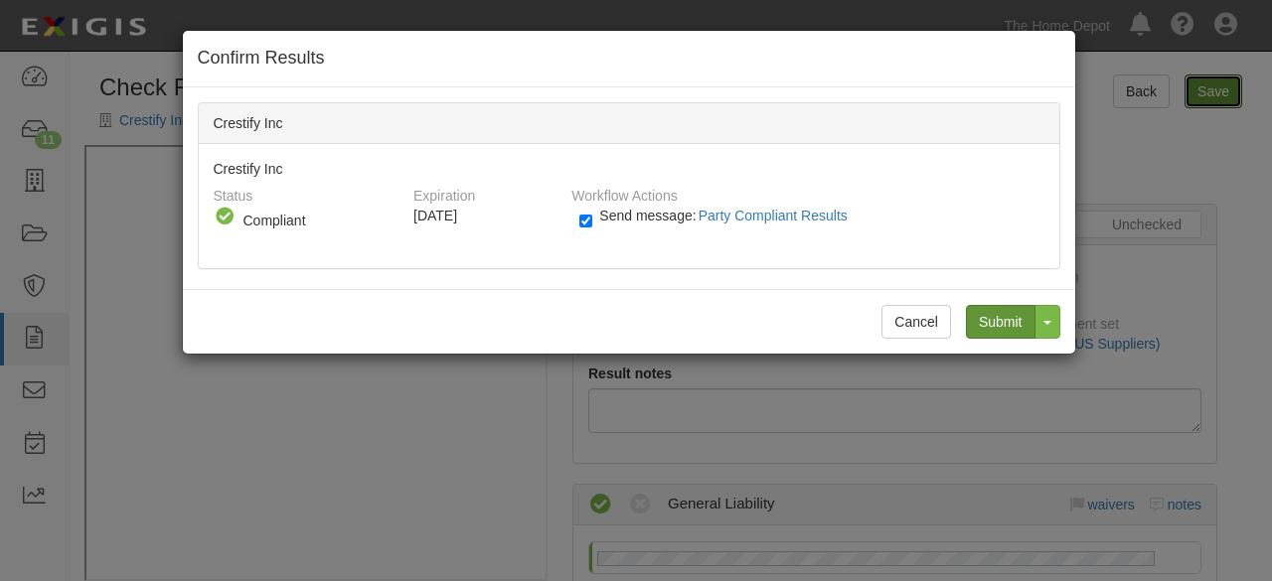 Image resolution: width=1272 pixels, height=581 pixels. What do you see at coordinates (629, 59) in the screenshot?
I see `h4: Confirm Results` at bounding box center [629, 59].